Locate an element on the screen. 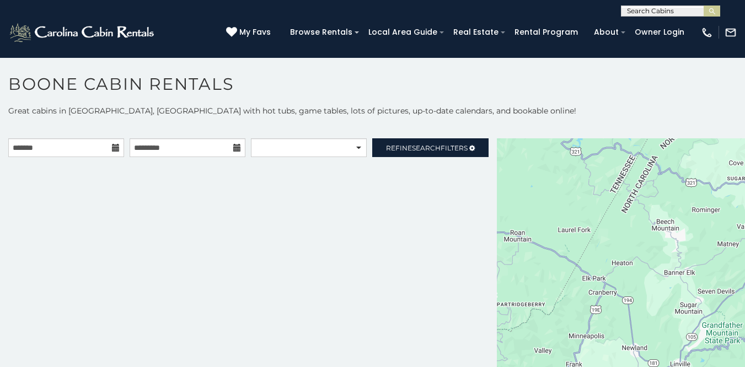 The width and height of the screenshot is (745, 367). a: About is located at coordinates (606, 32).